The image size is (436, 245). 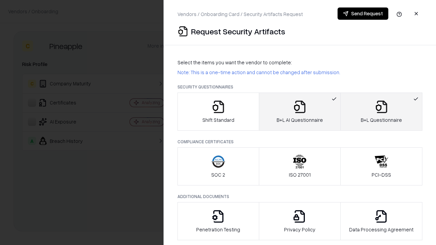 I want to click on p: Vendors / Onboarding Card / Security Artifacts Request, so click(x=240, y=14).